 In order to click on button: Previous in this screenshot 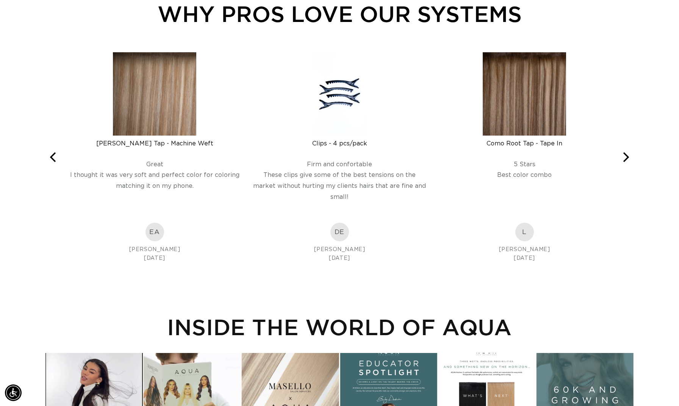, I will do `click(54, 157)`.